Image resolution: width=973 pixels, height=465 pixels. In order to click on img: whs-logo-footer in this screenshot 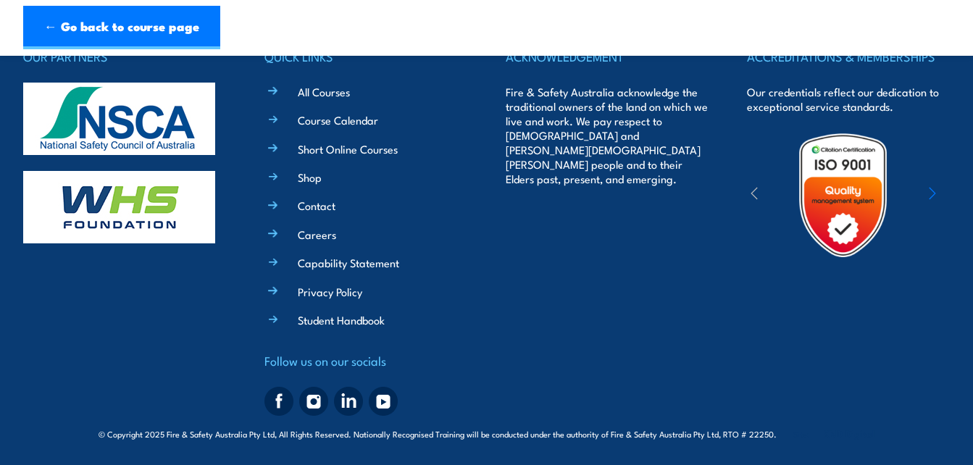, I will do `click(119, 207)`.